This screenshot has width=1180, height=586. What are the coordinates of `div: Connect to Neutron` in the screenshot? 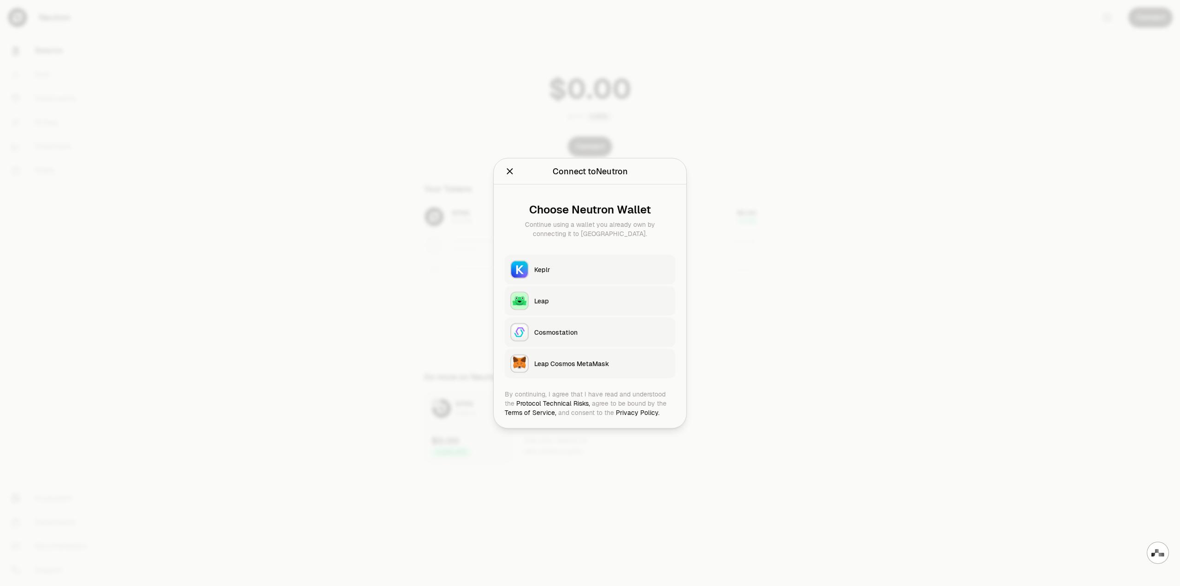 It's located at (590, 171).